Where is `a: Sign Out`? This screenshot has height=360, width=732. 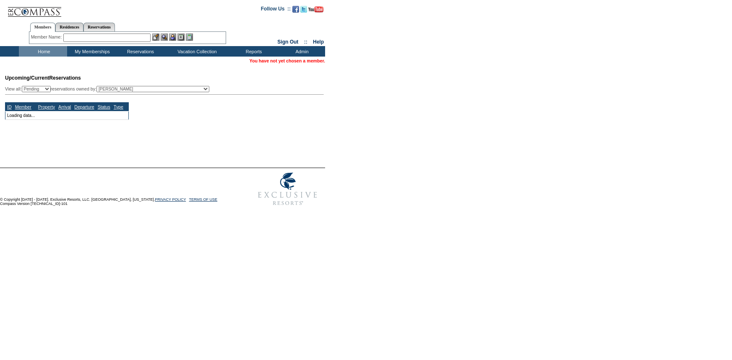 a: Sign Out is located at coordinates (288, 42).